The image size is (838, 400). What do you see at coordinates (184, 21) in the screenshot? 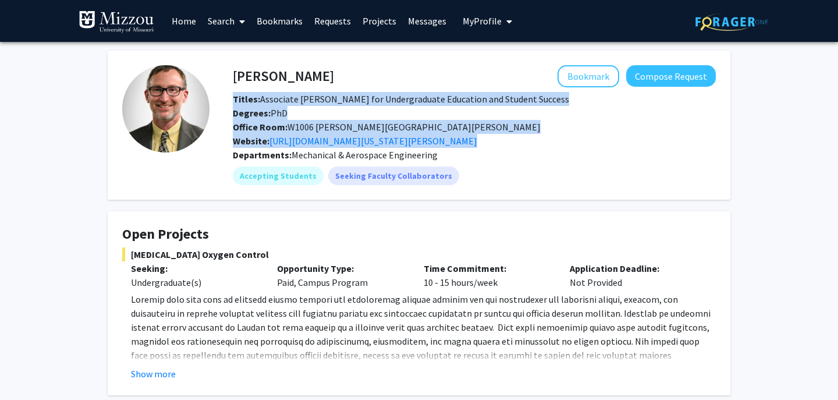
I see `a: Home` at bounding box center [184, 21].